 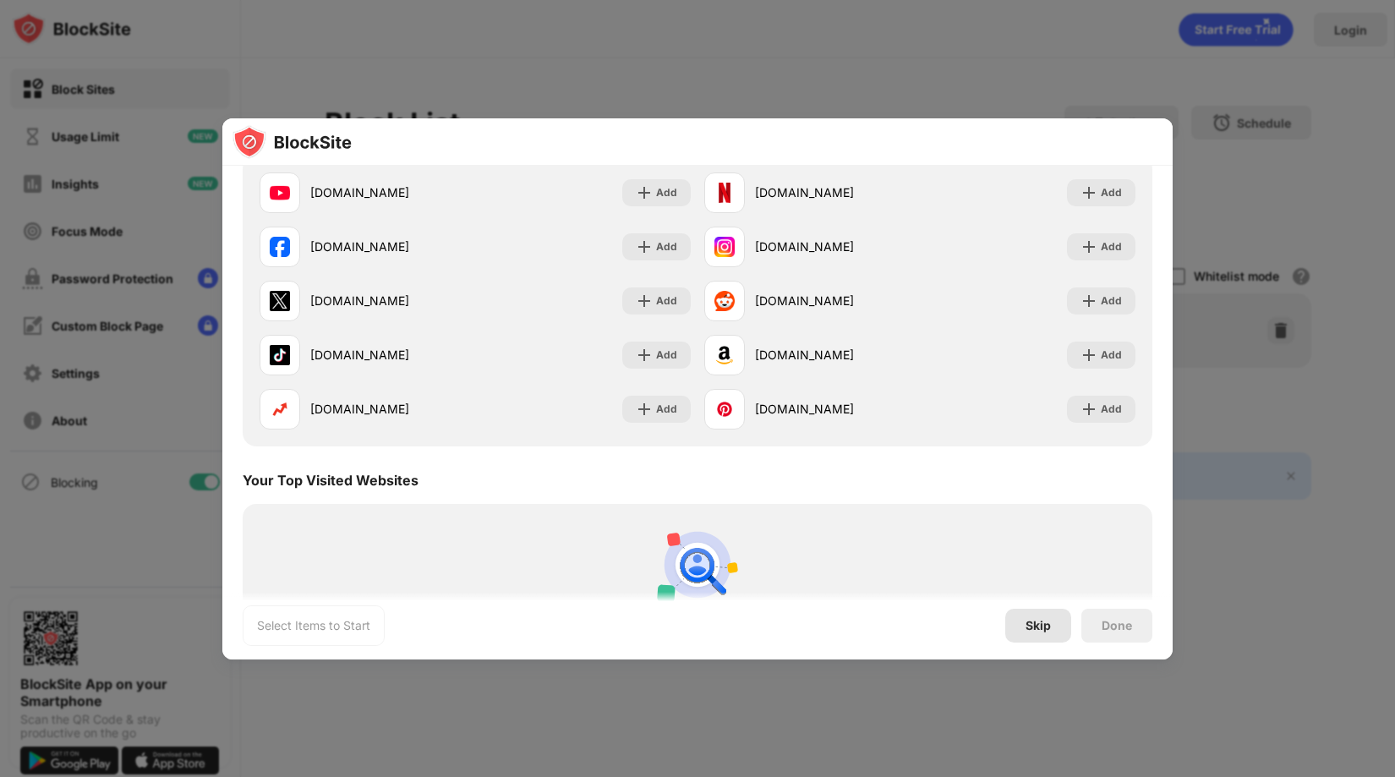 What do you see at coordinates (314, 626) in the screenshot?
I see `div: Select Items to Start` at bounding box center [314, 626].